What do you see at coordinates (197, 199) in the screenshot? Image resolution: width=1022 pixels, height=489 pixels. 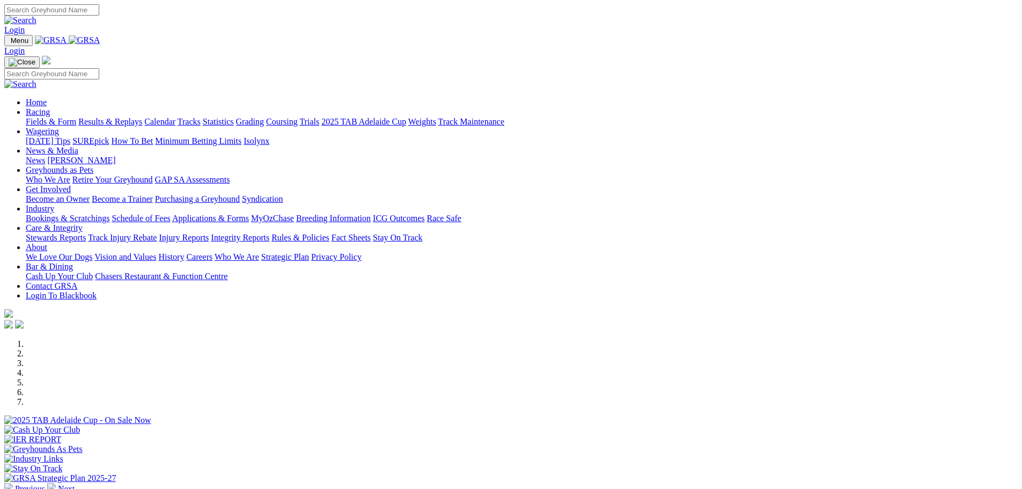 I see `a: Purchasing a Greyhound` at bounding box center [197, 199].